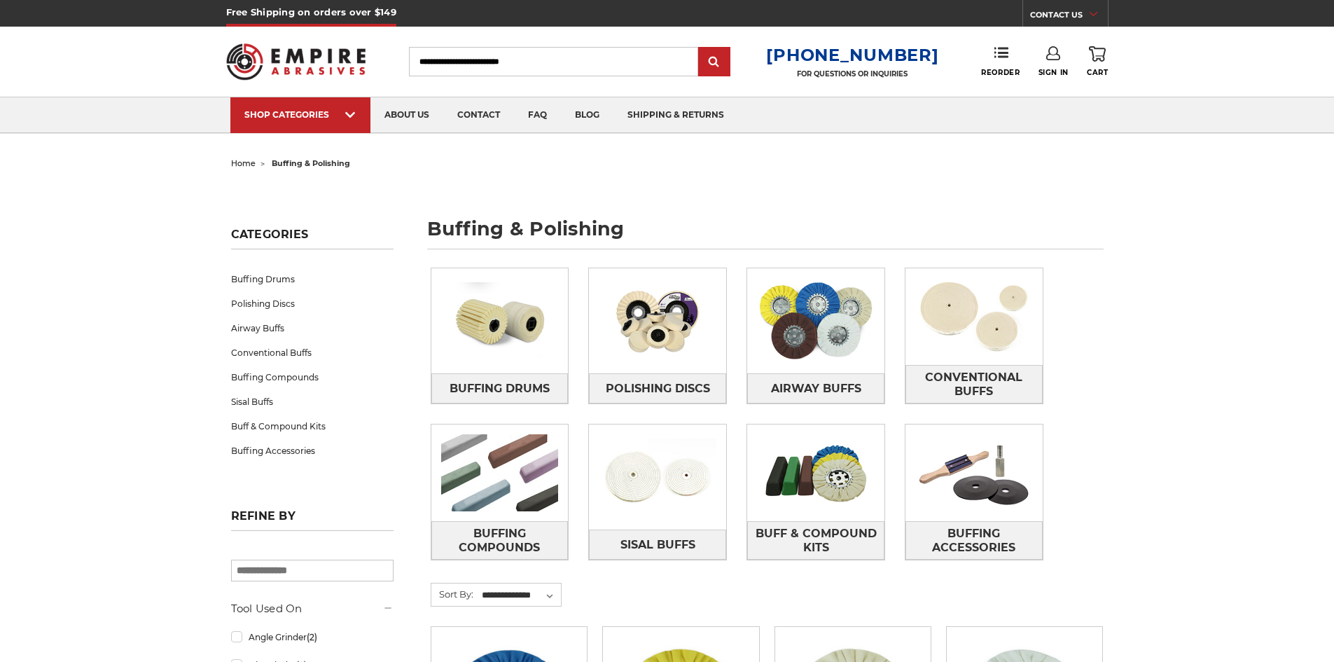 The image size is (1334, 662). I want to click on a: Angle Grinder, so click(312, 636).